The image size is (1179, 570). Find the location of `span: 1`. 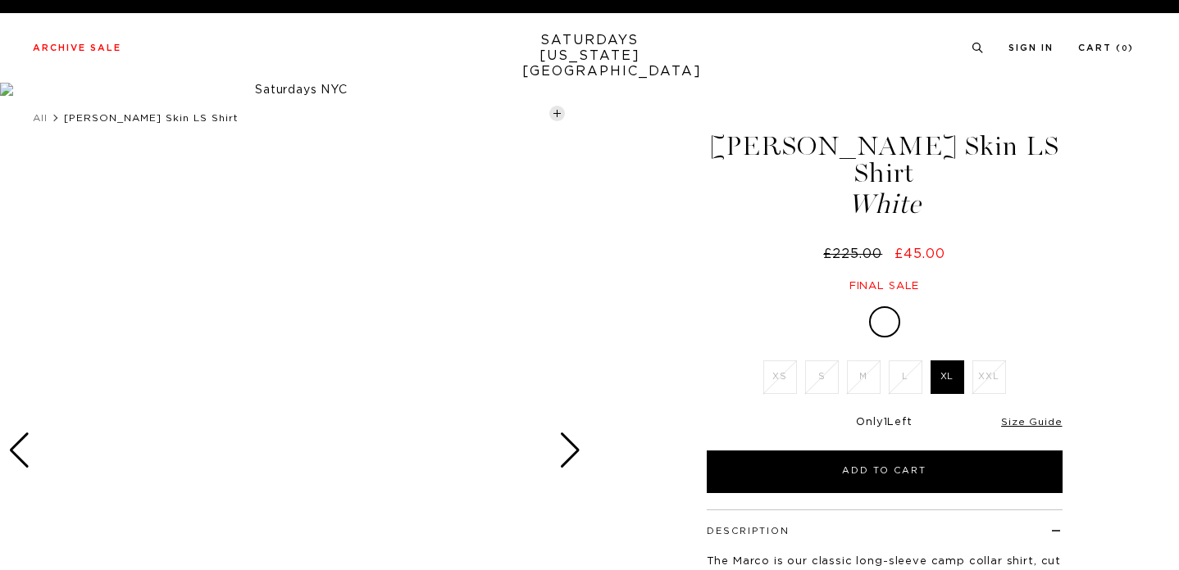

span: 1 is located at coordinates (885, 422).